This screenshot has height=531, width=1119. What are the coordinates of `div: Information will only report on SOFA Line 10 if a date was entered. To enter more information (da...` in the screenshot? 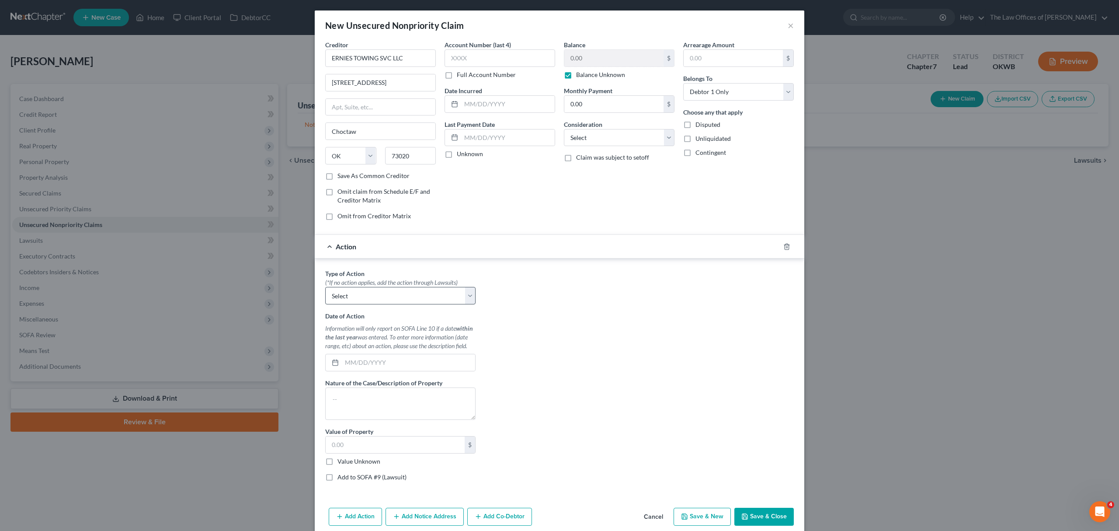 It's located at (400, 337).